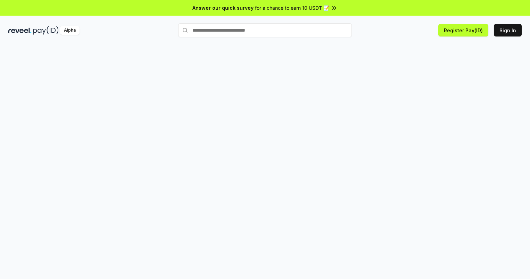  Describe the element at coordinates (292, 8) in the screenshot. I see `span: for a chance to earn 10 USDT 📝` at that location.